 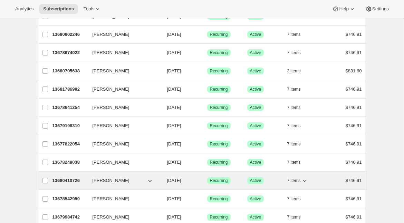 What do you see at coordinates (70, 108) in the screenshot?
I see `p: 13678641254` at bounding box center [70, 108].